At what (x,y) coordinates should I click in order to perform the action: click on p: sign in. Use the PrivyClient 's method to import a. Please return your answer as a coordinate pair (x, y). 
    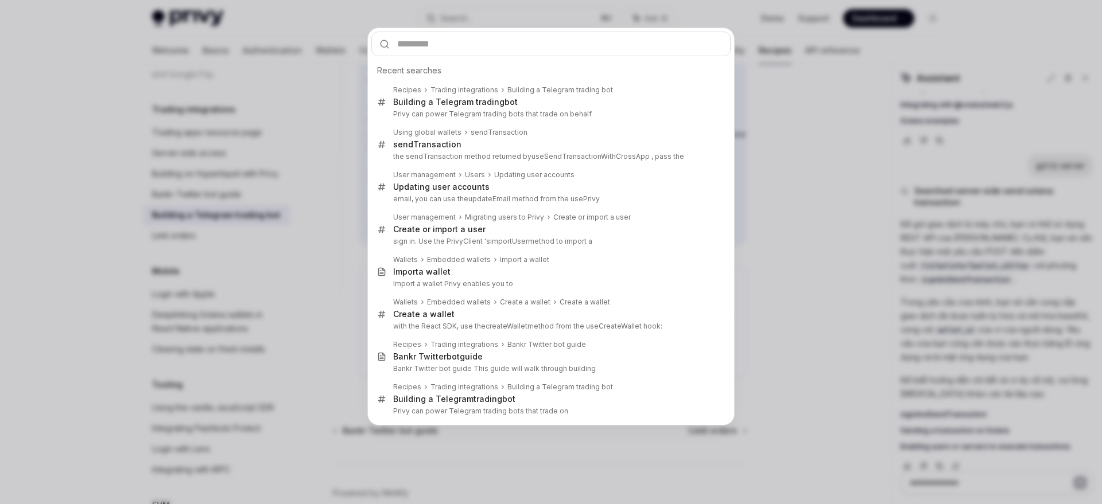
    Looking at the image, I should click on (550, 242).